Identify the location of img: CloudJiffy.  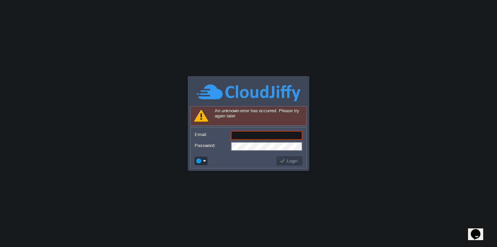
(248, 93).